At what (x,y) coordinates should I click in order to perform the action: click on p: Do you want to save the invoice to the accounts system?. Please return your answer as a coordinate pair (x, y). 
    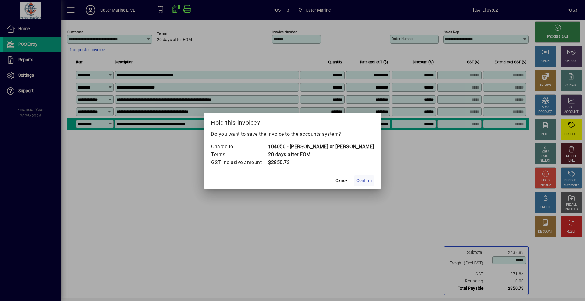
    Looking at the image, I should click on (292, 134).